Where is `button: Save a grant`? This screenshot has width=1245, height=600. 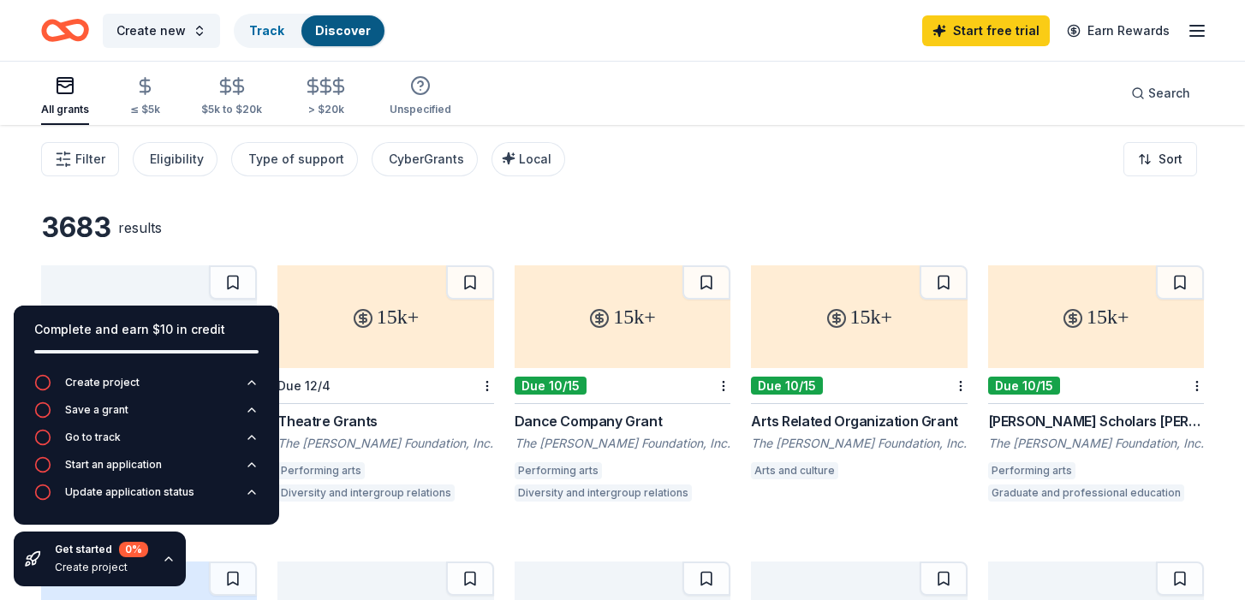
button: Save a grant is located at coordinates (146, 415).